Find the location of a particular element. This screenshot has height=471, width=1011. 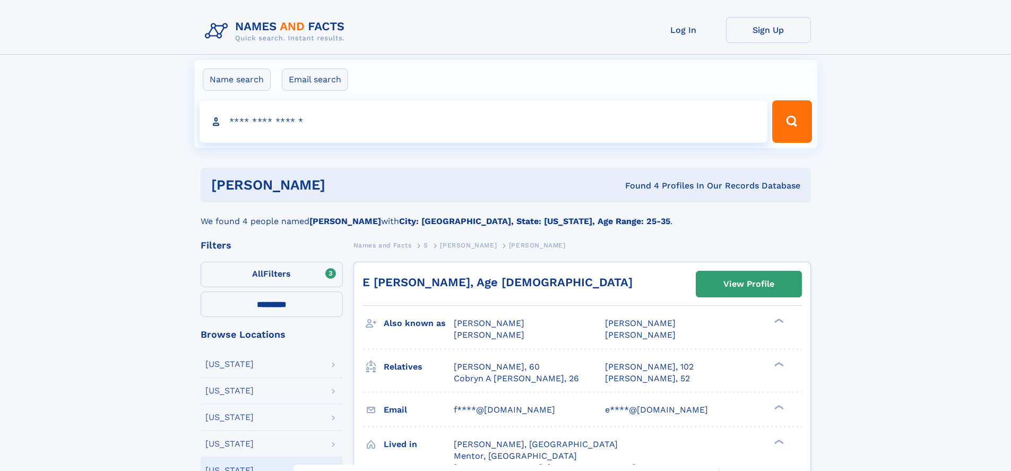

label: Email search is located at coordinates (315, 80).